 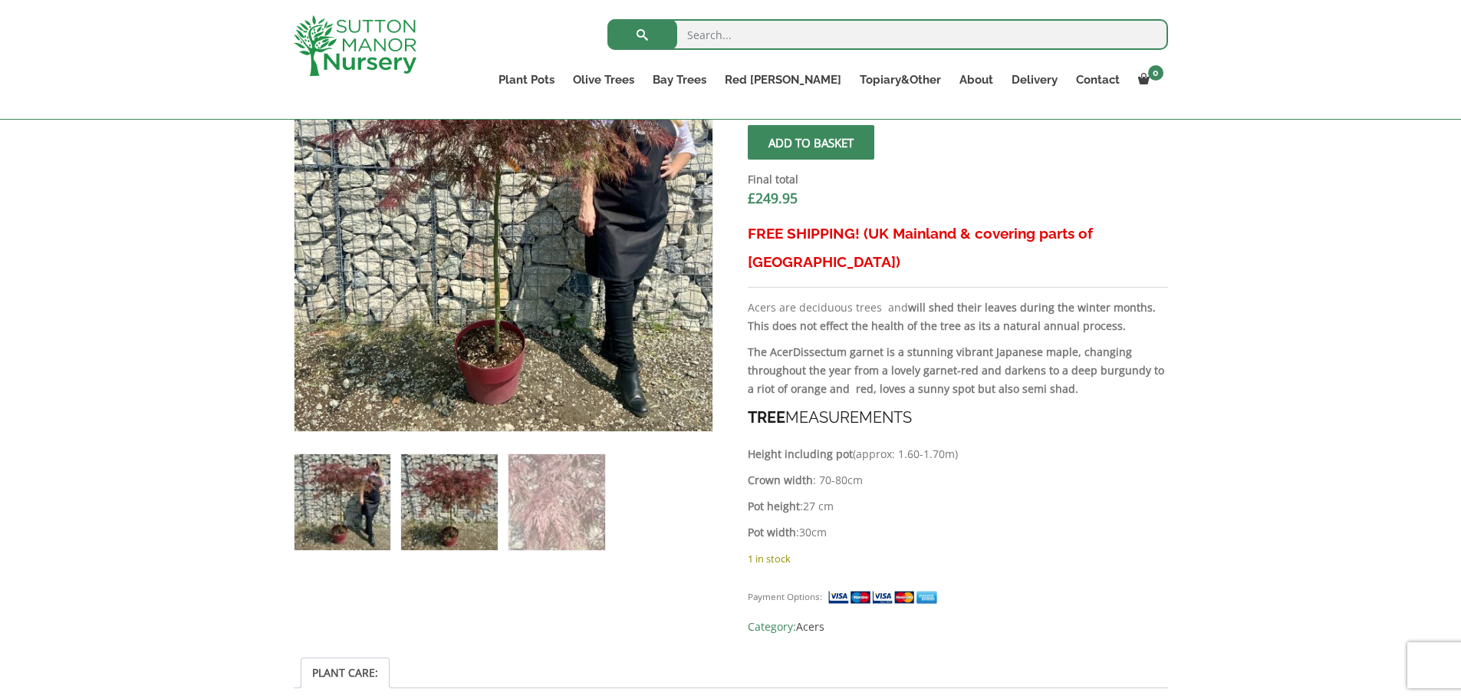 I want to click on a: PLANT CARE:, so click(x=345, y=672).